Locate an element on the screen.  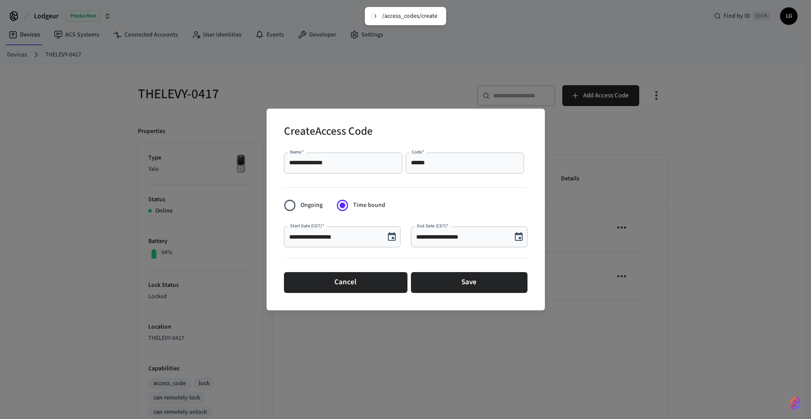
div: /access_codes/create is located at coordinates (409, 16).